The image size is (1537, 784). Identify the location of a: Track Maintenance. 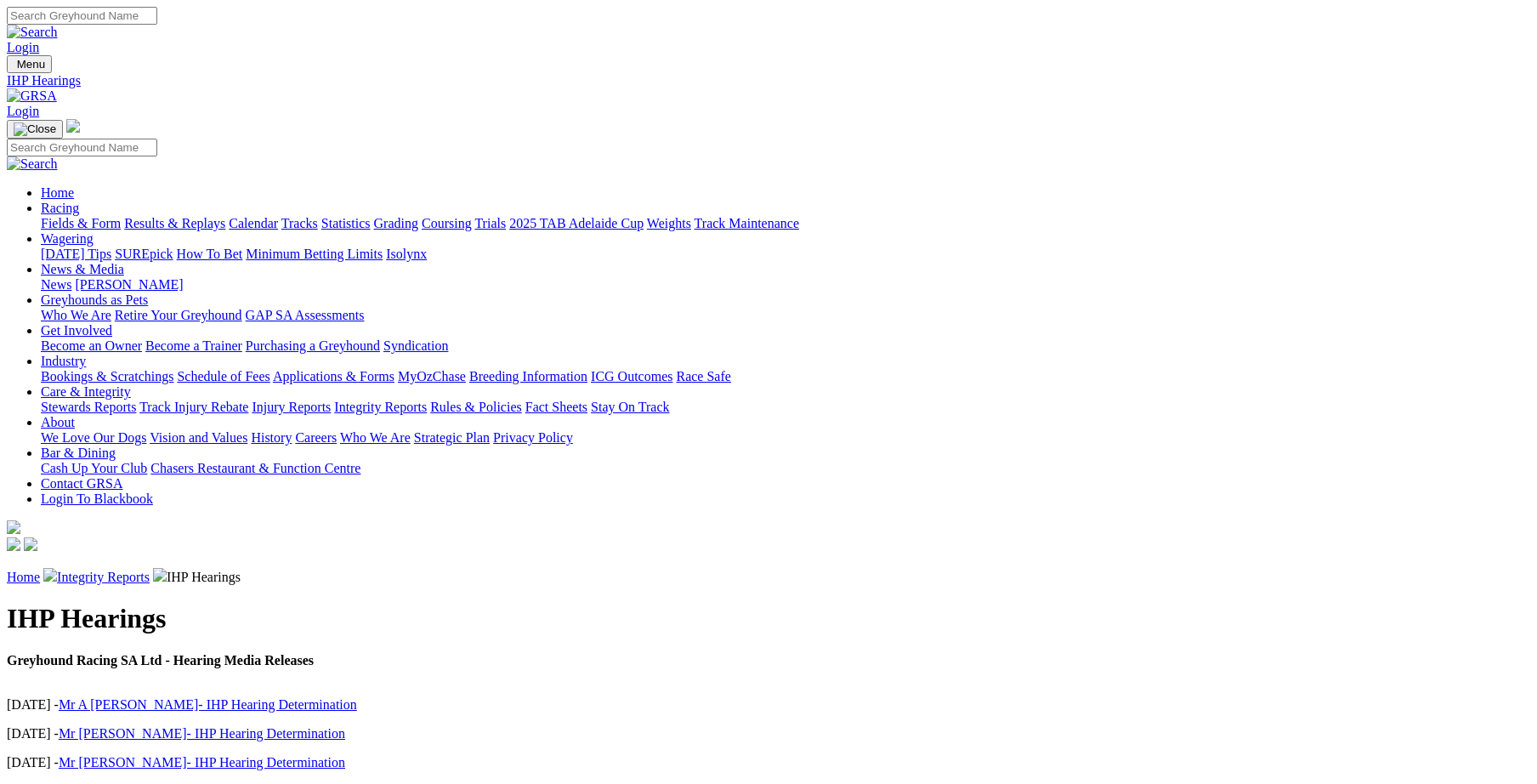
(747, 223).